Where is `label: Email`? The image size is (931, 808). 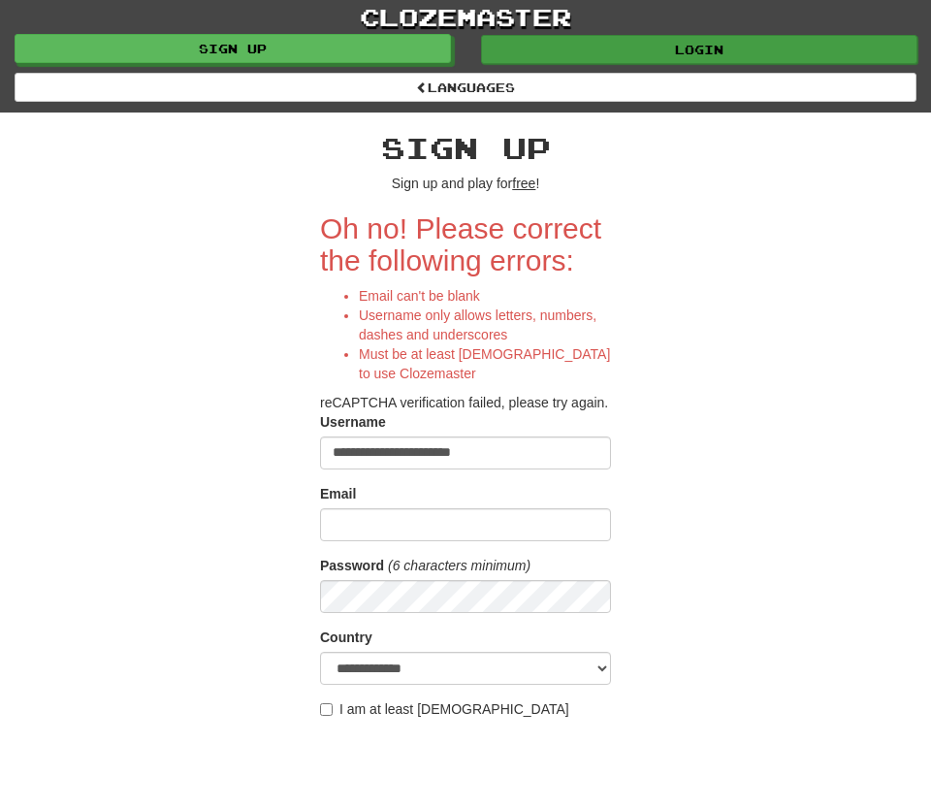
label: Email is located at coordinates (337, 494).